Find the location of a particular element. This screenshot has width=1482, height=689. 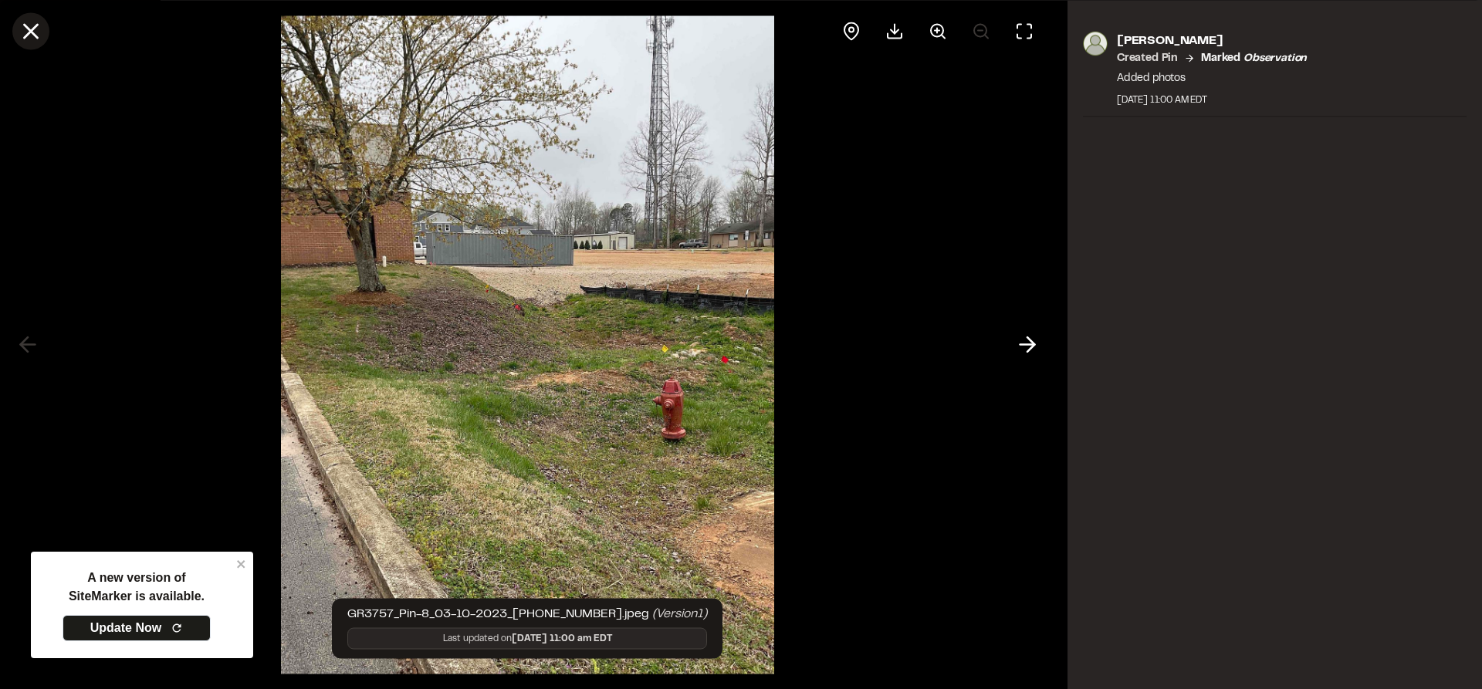

p: Added photos is located at coordinates (1212, 78).